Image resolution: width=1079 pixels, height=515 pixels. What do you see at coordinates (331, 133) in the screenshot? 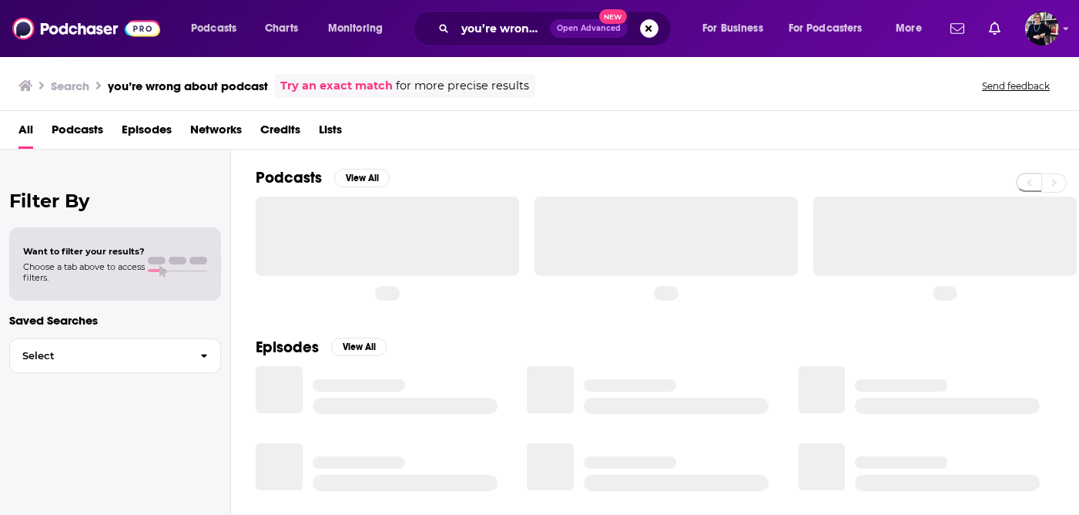
I see `a: Lists` at bounding box center [331, 133].